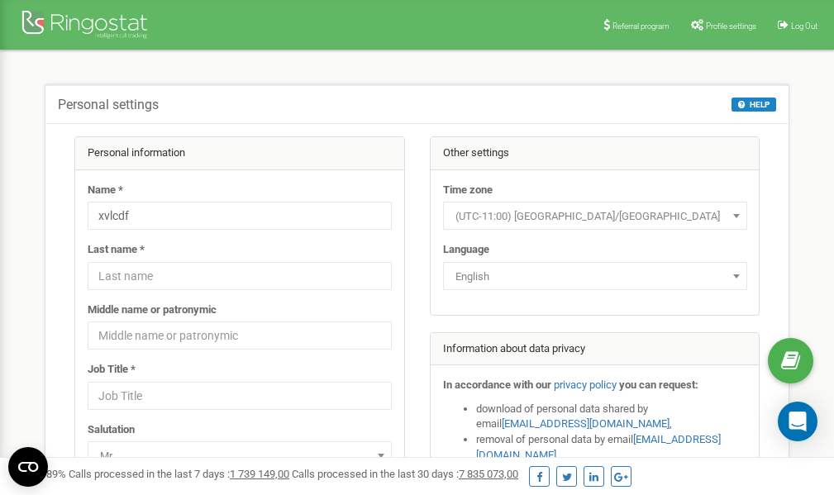 This screenshot has width=834, height=495. Describe the element at coordinates (497, 384) in the screenshot. I see `strong: In accordance with our` at that location.